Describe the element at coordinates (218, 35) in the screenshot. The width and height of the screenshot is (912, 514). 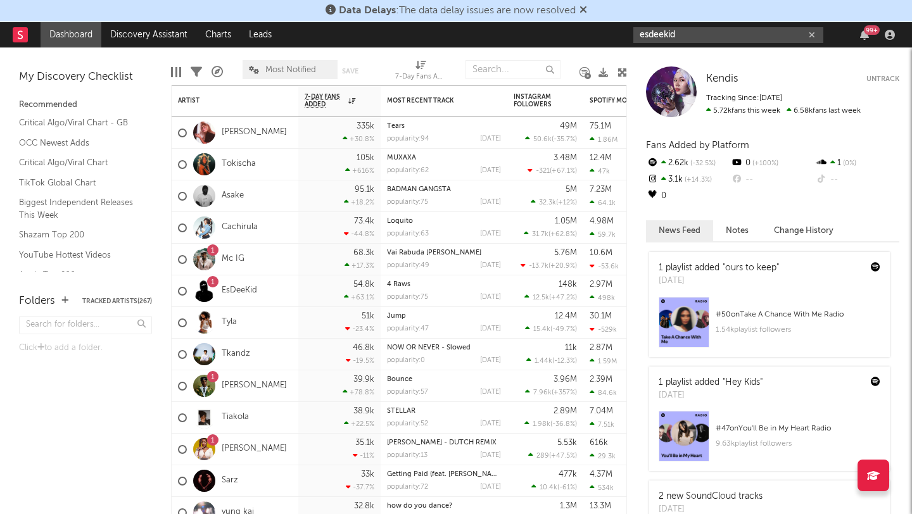
I see `a: Charts` at that location.